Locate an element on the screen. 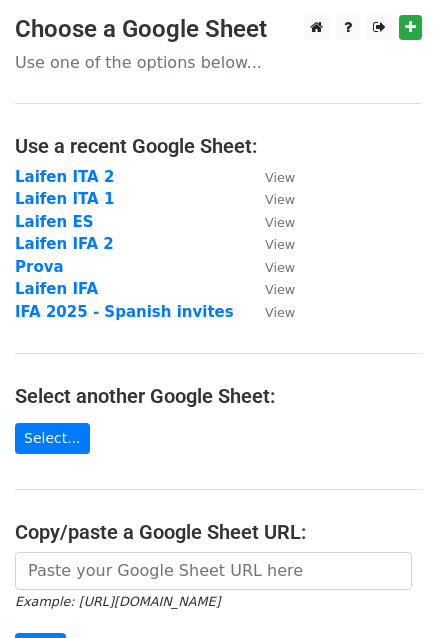 This screenshot has height=638, width=437. strong: Laifen IFA 2 is located at coordinates (64, 244).